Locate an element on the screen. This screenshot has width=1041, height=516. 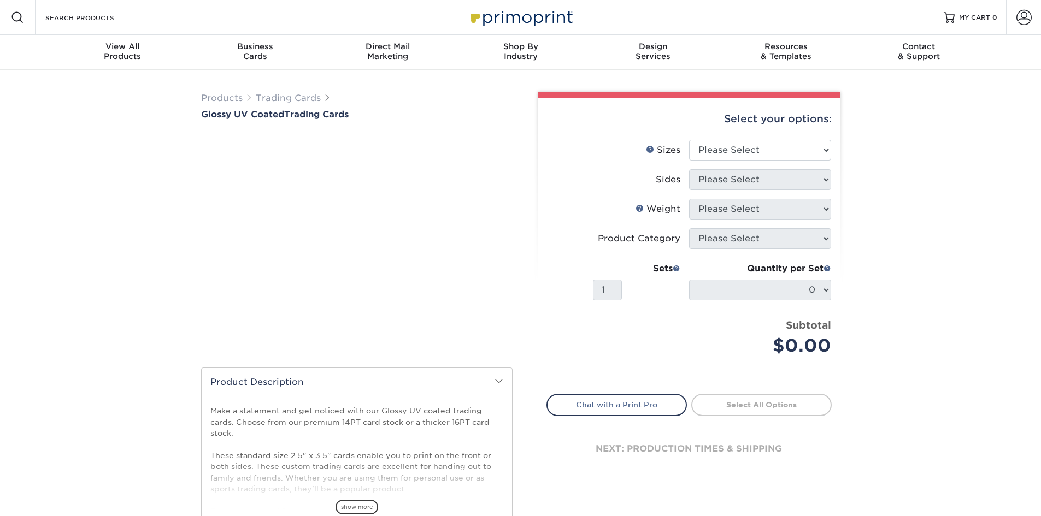
a: BusinessCards is located at coordinates (255, 52).